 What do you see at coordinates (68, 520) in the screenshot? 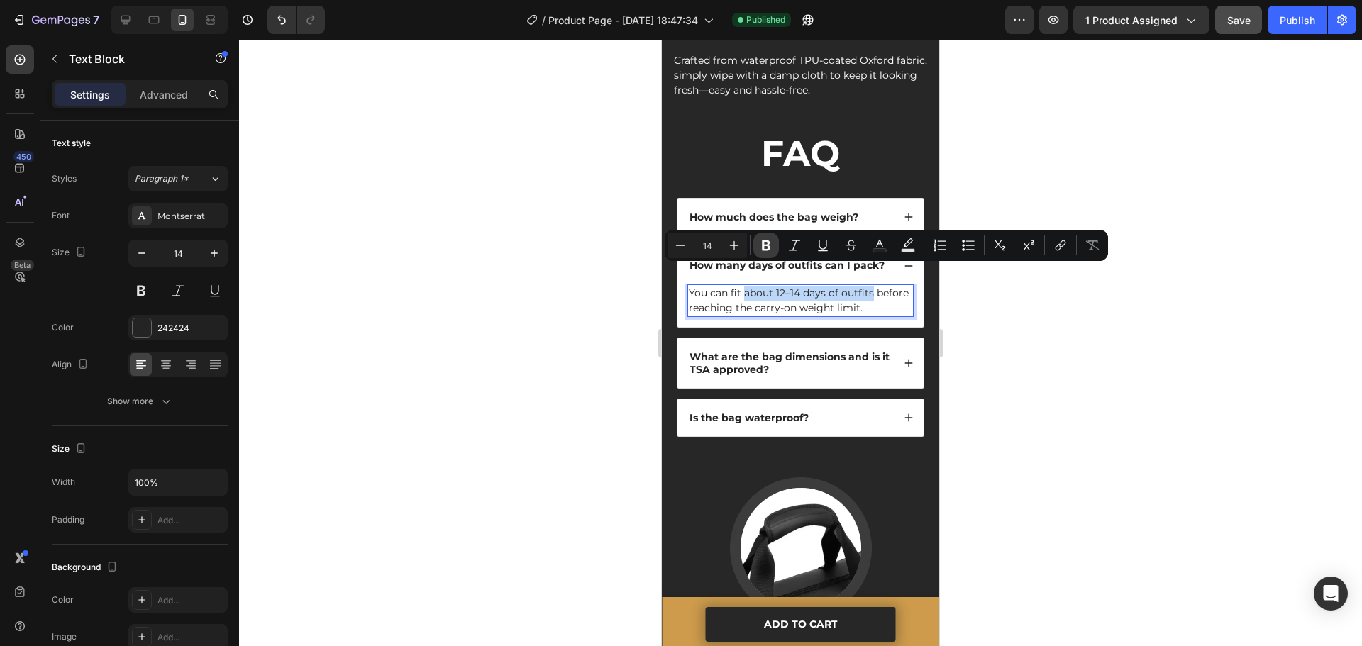
I see `div: Padding` at bounding box center [68, 520].